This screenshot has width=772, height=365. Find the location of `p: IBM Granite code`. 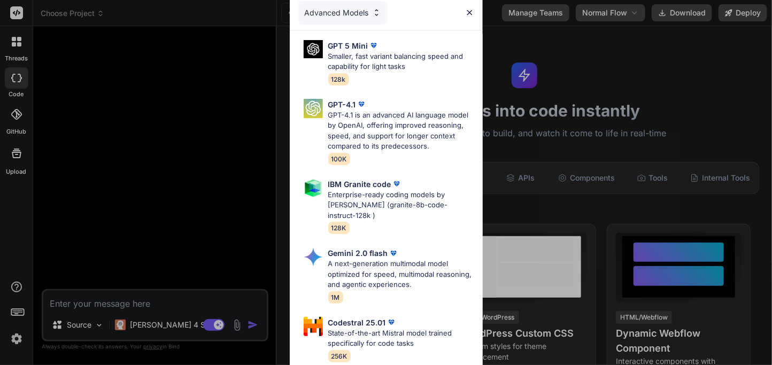

p: IBM Granite code is located at coordinates (360, 184).